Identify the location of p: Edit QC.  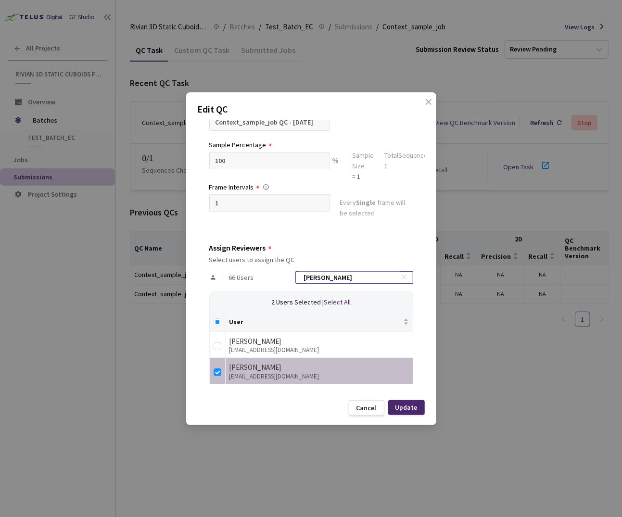
(311, 109).